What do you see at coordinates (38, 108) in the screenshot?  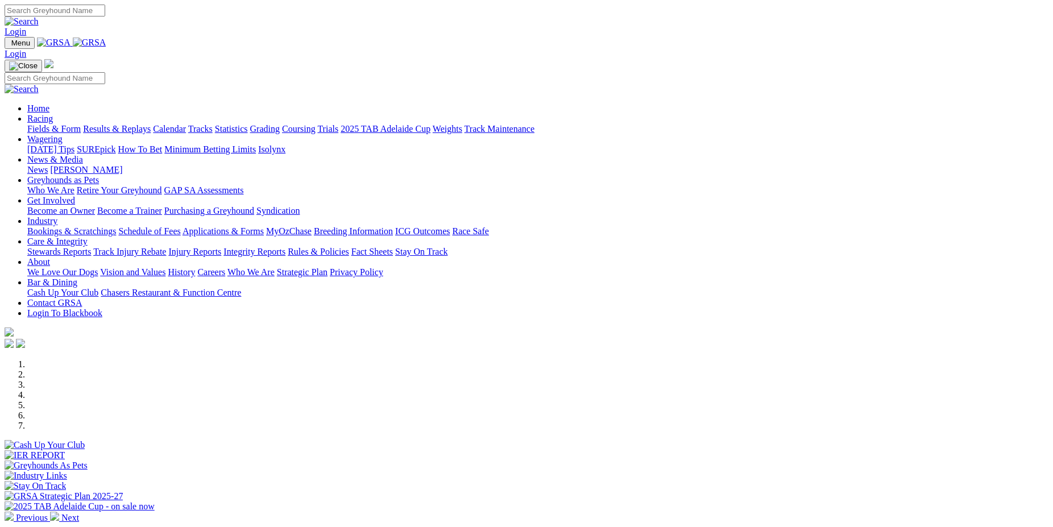 I see `a: Home` at bounding box center [38, 108].